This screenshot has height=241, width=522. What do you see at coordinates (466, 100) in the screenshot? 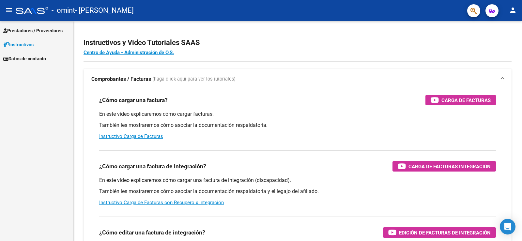
I see `span: Carga de Facturas` at bounding box center [466, 100].